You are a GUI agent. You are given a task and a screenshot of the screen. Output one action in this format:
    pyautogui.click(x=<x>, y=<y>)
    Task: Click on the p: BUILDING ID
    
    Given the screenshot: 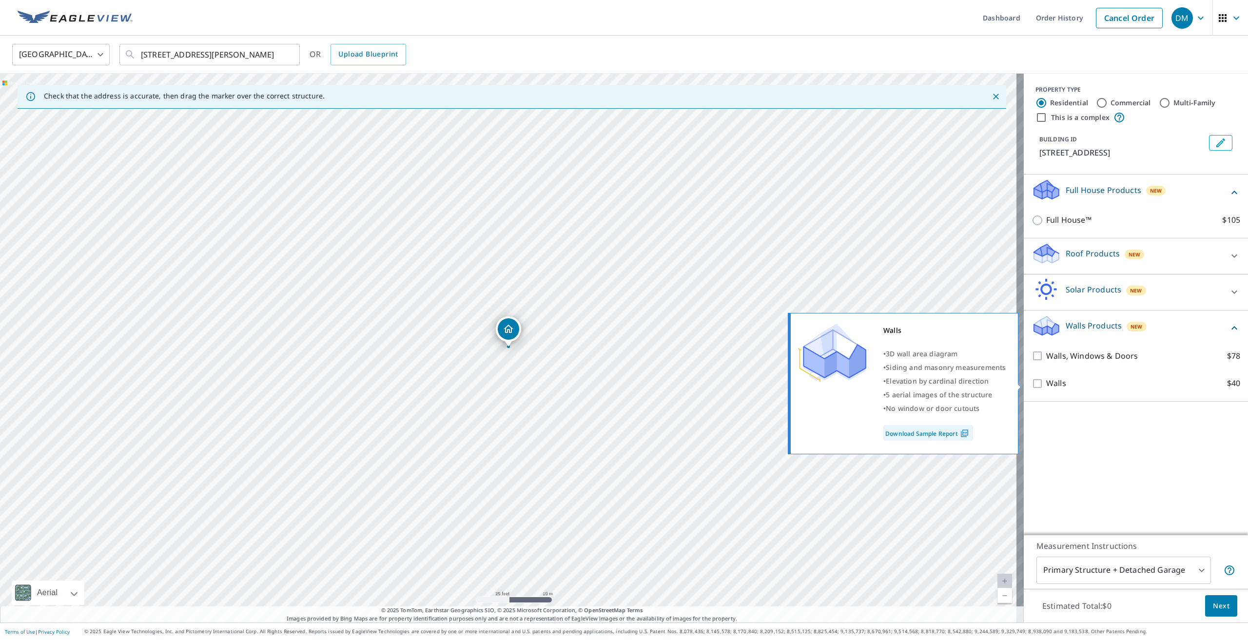 What is the action you would take?
    pyautogui.click(x=1058, y=139)
    